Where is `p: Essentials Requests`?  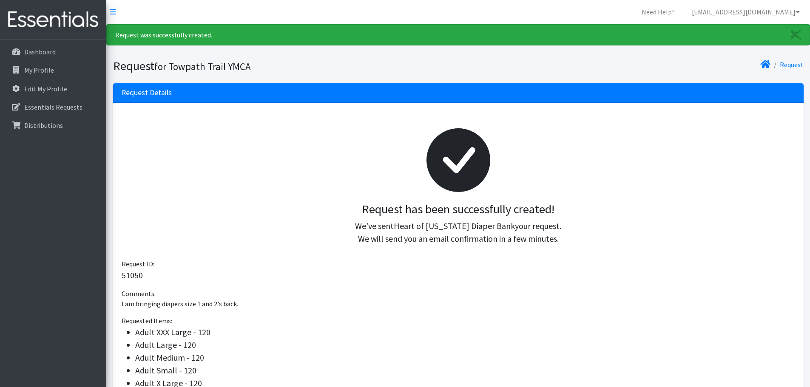 p: Essentials Requests is located at coordinates (53, 107).